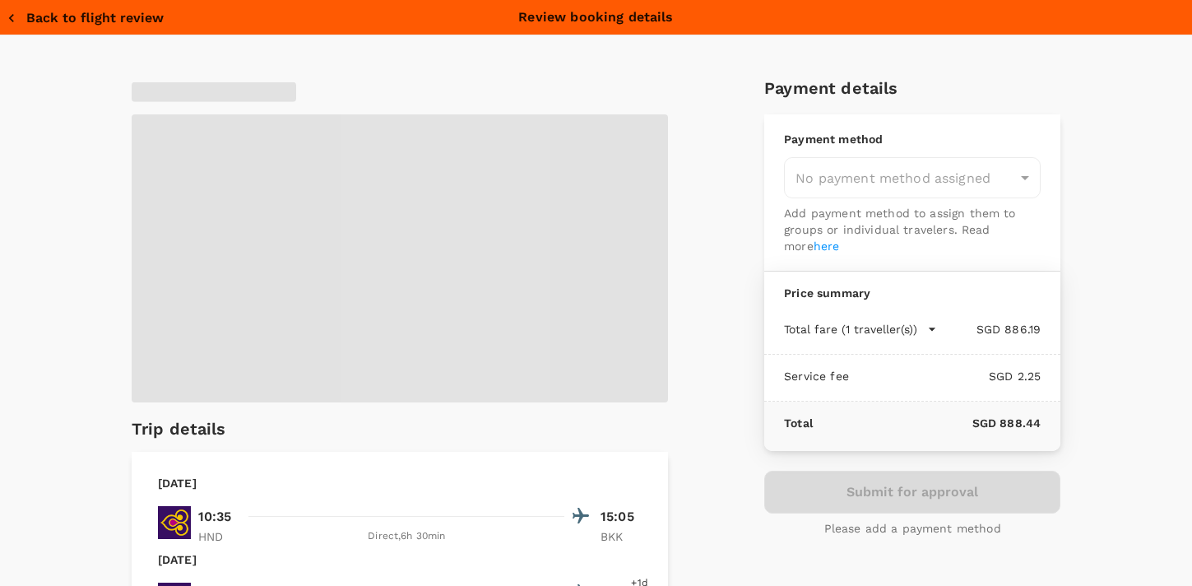 This screenshot has height=586, width=1192. I want to click on p: Please add a payment method, so click(912, 528).